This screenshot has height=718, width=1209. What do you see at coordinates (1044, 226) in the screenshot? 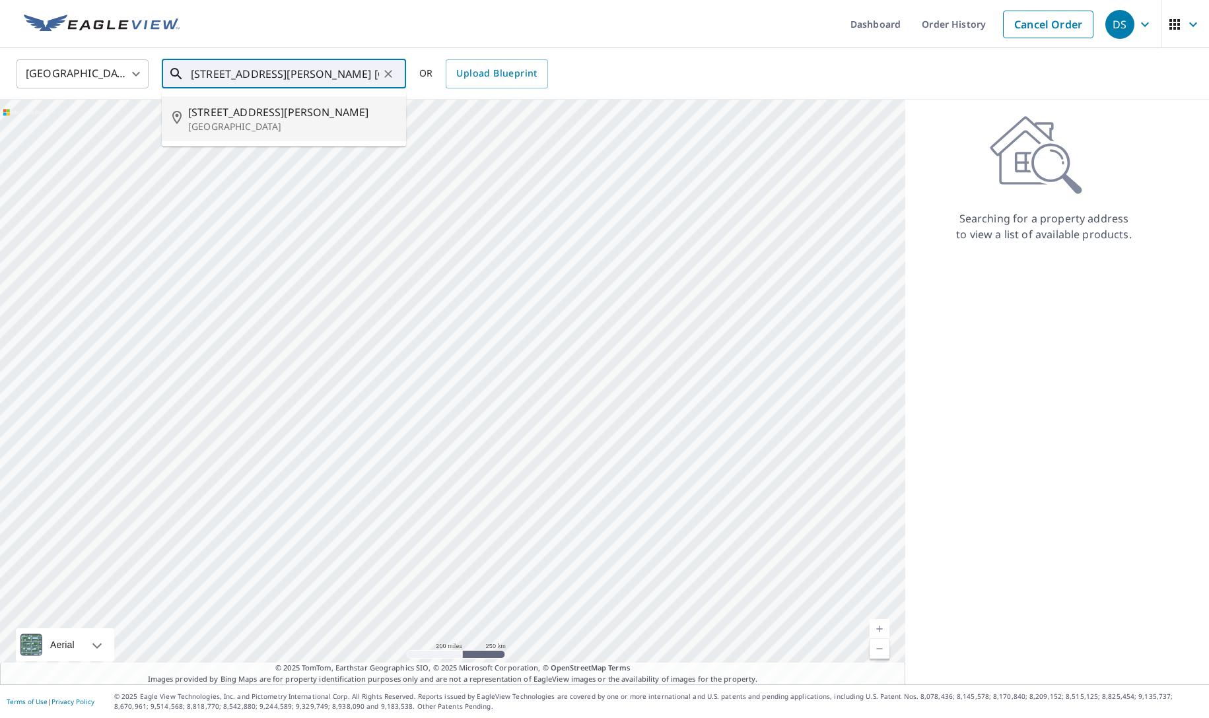
I see `p: Searching for a property address to view a list of available products.` at bounding box center [1044, 226].